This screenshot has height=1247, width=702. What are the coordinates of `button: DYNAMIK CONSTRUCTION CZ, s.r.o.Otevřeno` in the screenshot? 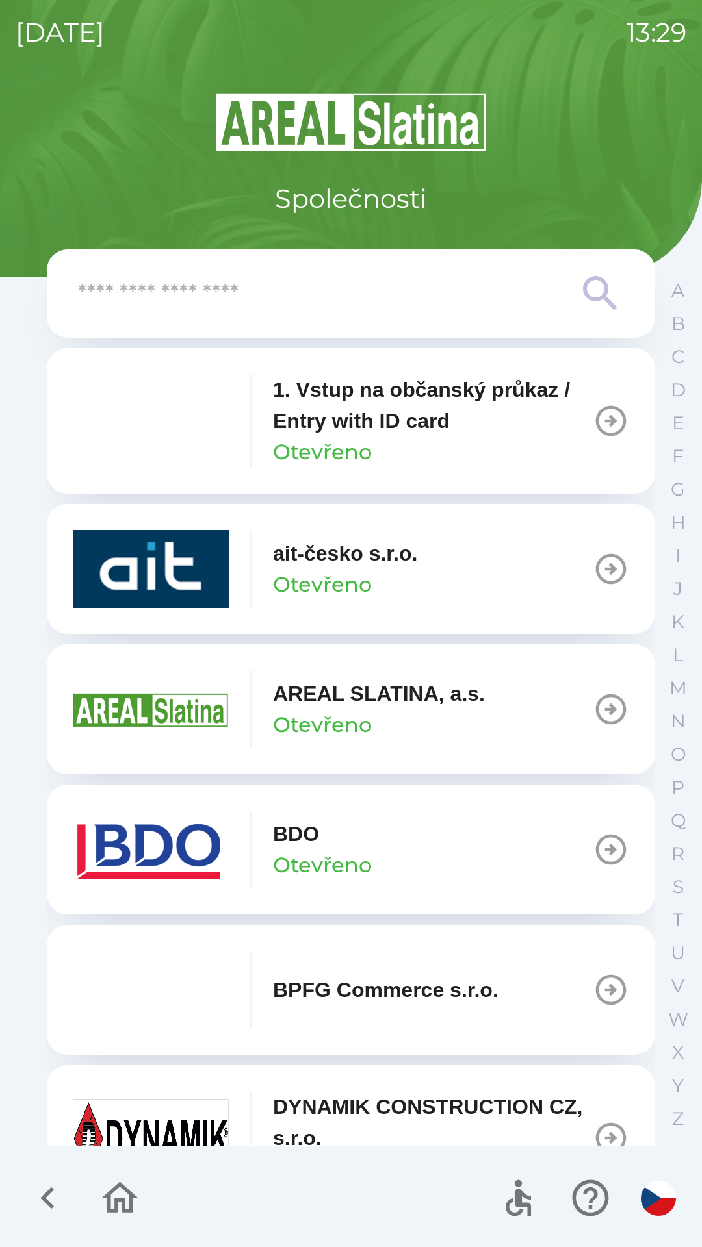 It's located at (351, 1138).